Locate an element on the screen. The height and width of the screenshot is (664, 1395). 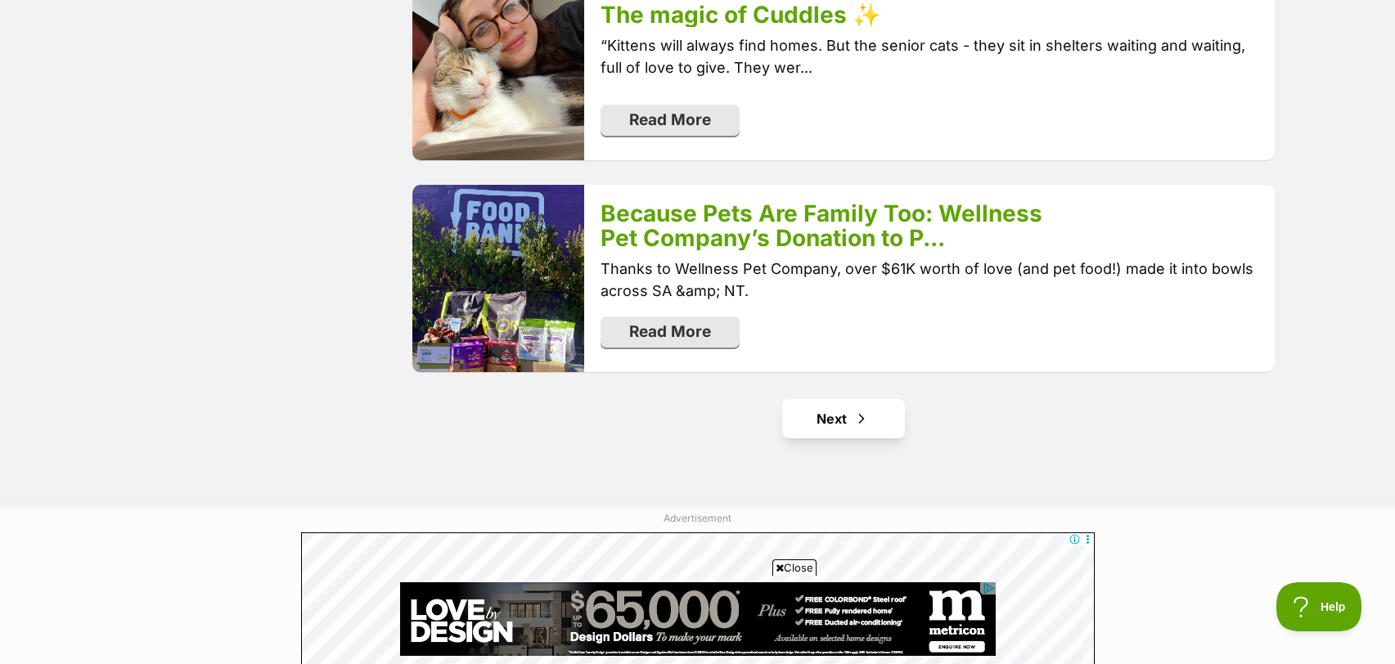
a: The magic of Cuddles ✨ is located at coordinates (740, 15).